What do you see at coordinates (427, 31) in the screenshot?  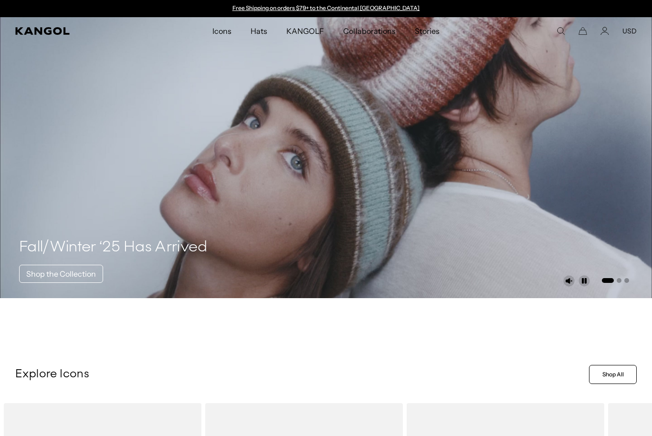 I see `span: Stories` at bounding box center [427, 31].